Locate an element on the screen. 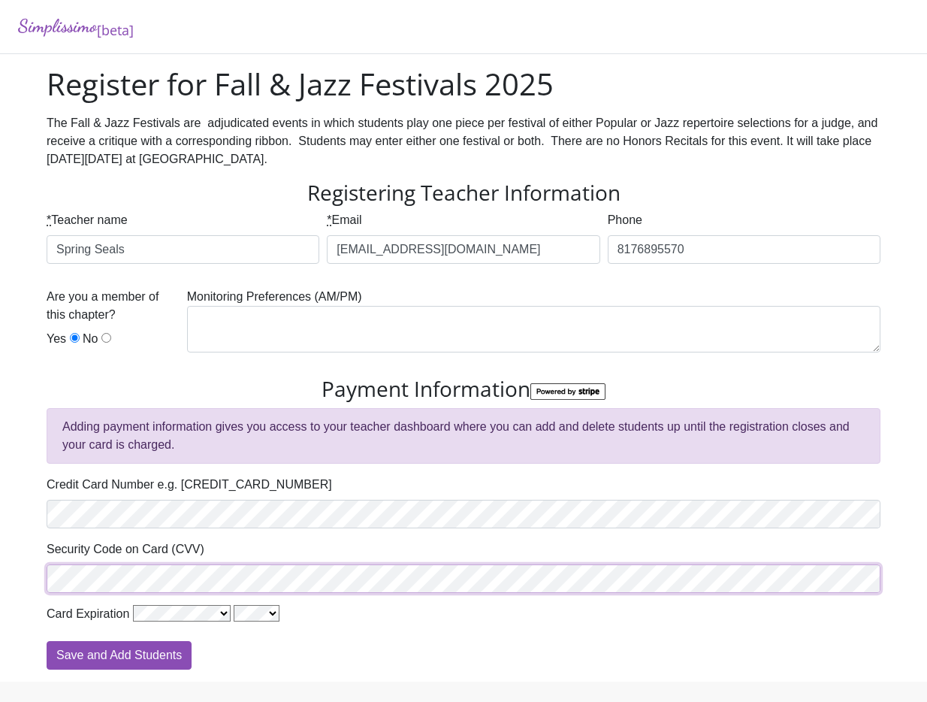  label: Card Expiration is located at coordinates (88, 614).